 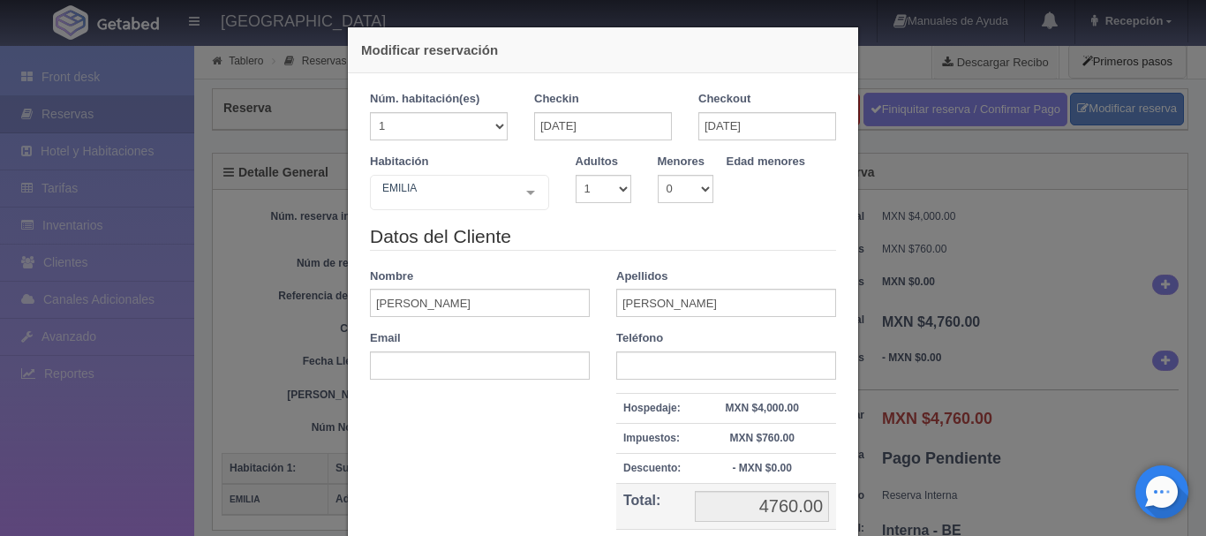 What do you see at coordinates (724, 99) in the screenshot?
I see `label: Checkout` at bounding box center [724, 99].